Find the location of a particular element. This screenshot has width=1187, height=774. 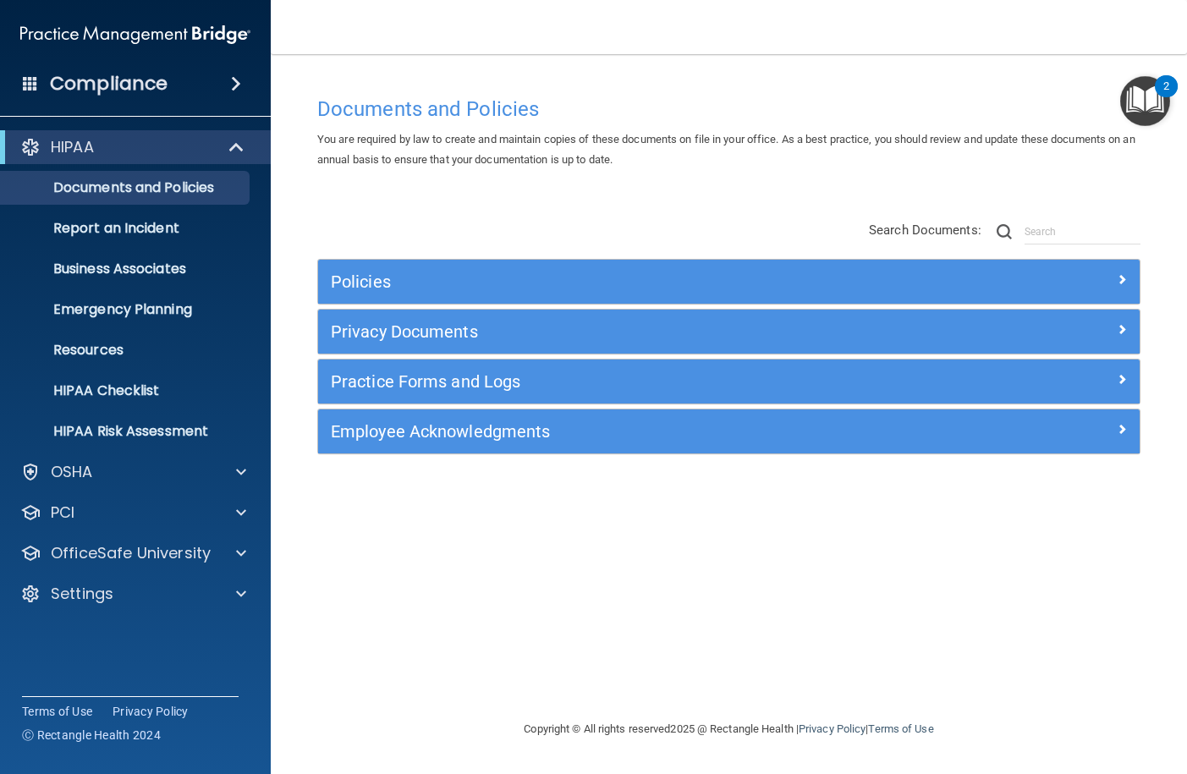

p: OSHA is located at coordinates (72, 472).